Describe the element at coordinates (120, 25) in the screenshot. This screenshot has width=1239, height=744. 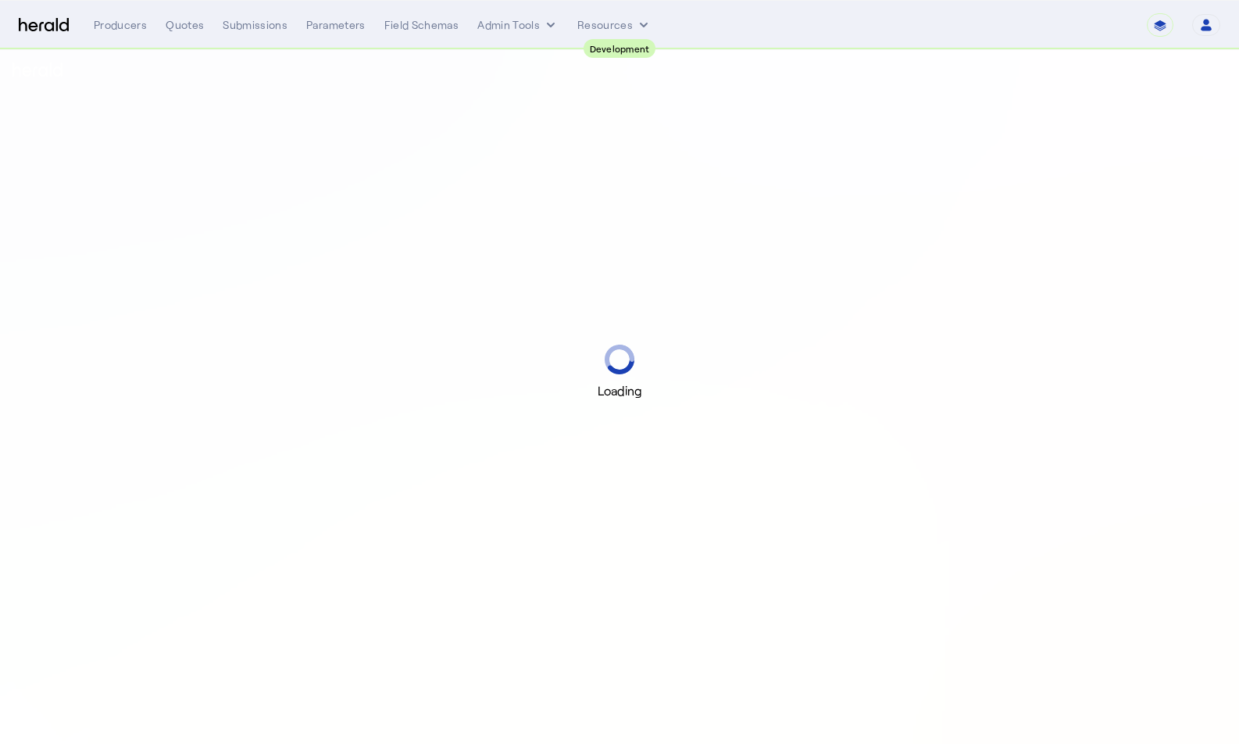
I see `div: Producers` at that location.